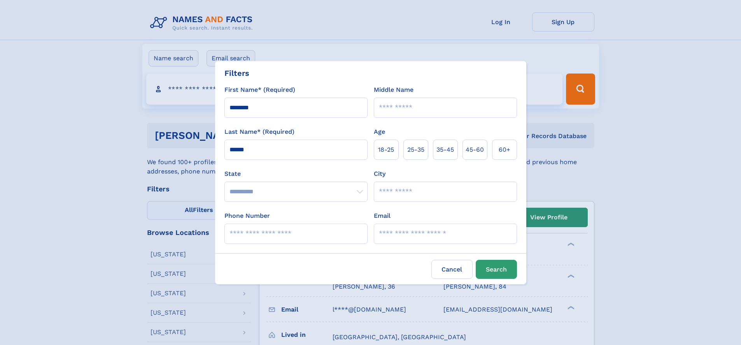  I want to click on div: Filters, so click(237, 73).